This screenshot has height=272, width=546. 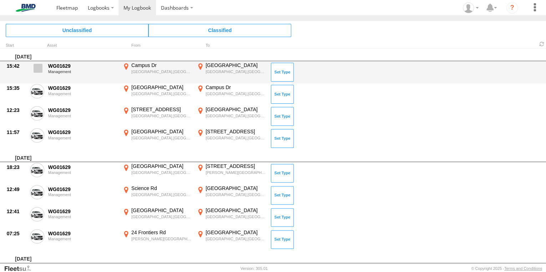 What do you see at coordinates (506, 269) in the screenshot?
I see `div: © Copyright 2025 -` at bounding box center [506, 269].